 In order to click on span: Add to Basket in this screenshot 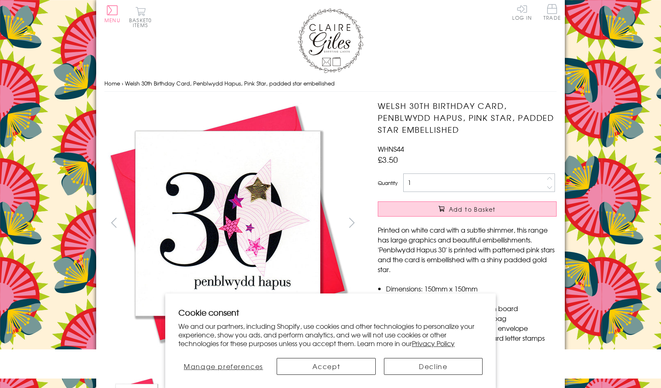, I will do `click(472, 209)`.